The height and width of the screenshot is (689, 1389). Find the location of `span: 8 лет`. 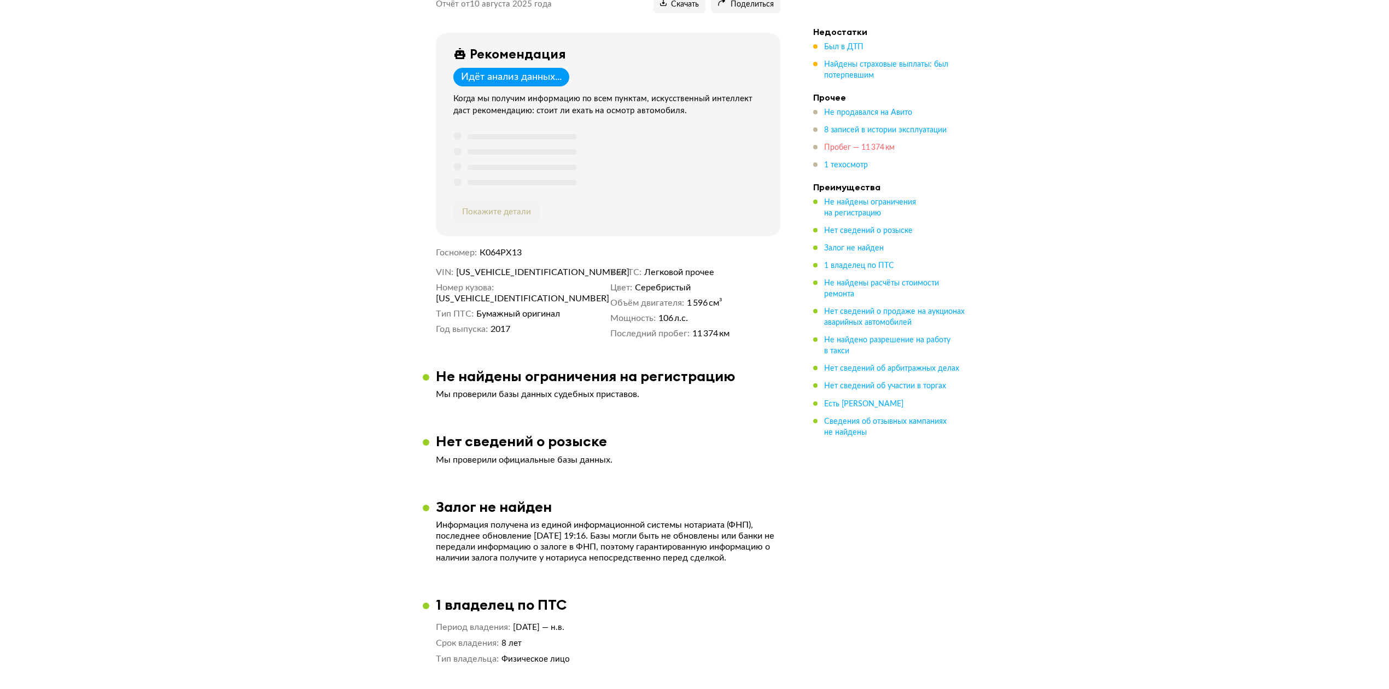

span: 8 лет is located at coordinates (511, 643).